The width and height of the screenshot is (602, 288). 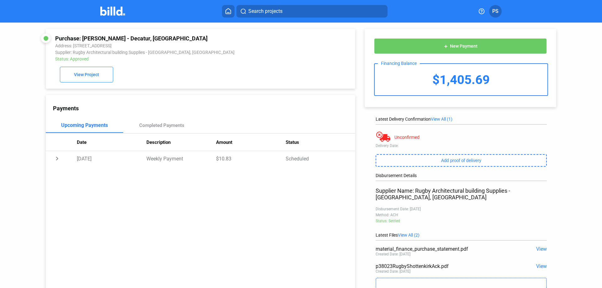 What do you see at coordinates (87, 75) in the screenshot?
I see `button: View Project` at bounding box center [87, 75].